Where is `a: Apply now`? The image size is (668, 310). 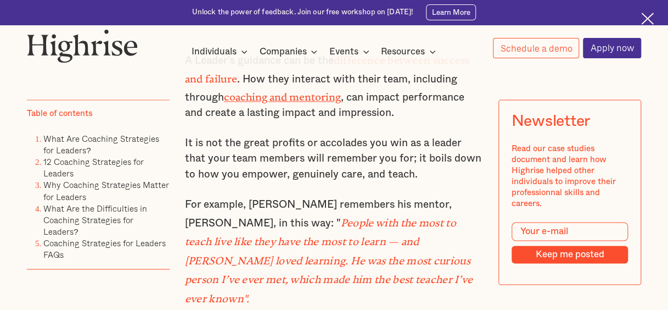
a: Apply now is located at coordinates (612, 48).